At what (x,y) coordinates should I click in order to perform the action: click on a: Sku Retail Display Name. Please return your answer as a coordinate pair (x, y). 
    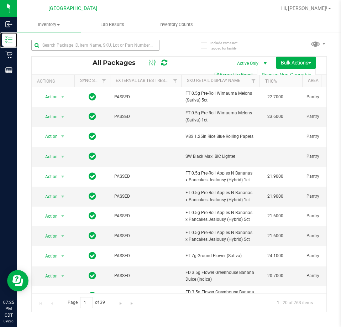
    Looking at the image, I should click on (214, 80).